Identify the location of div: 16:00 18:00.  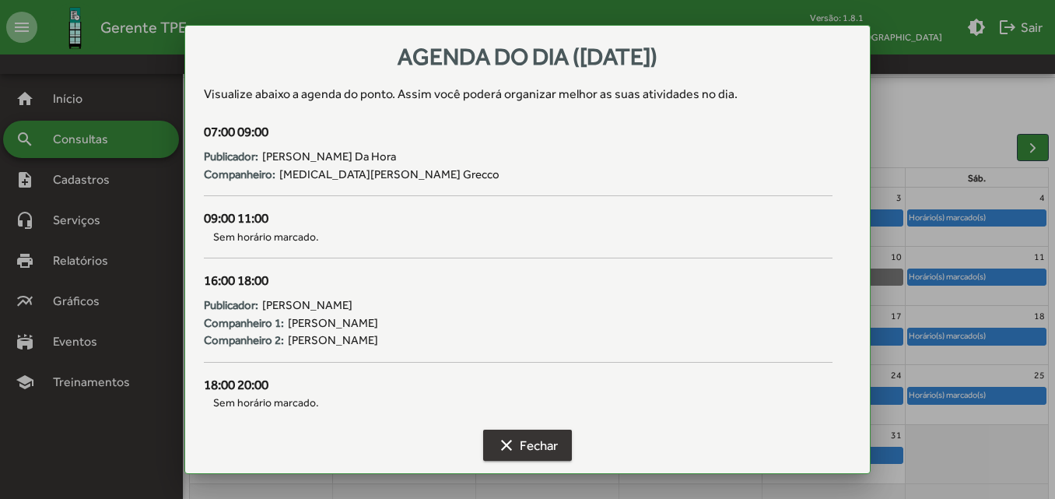
(518, 281).